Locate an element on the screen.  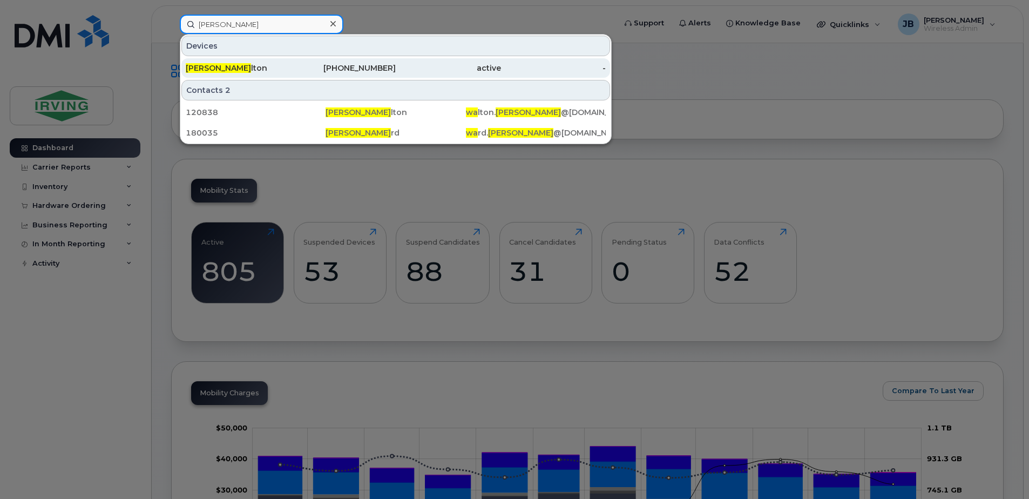
div: active is located at coordinates (448, 68).